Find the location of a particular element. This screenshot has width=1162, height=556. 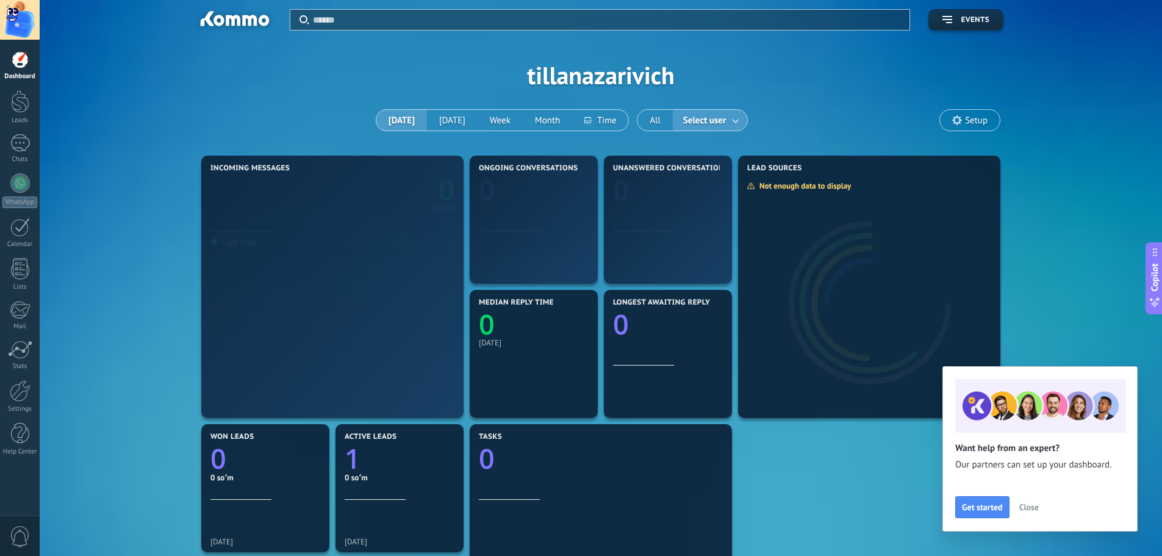

span: Longest awaiting reply is located at coordinates (661, 303).